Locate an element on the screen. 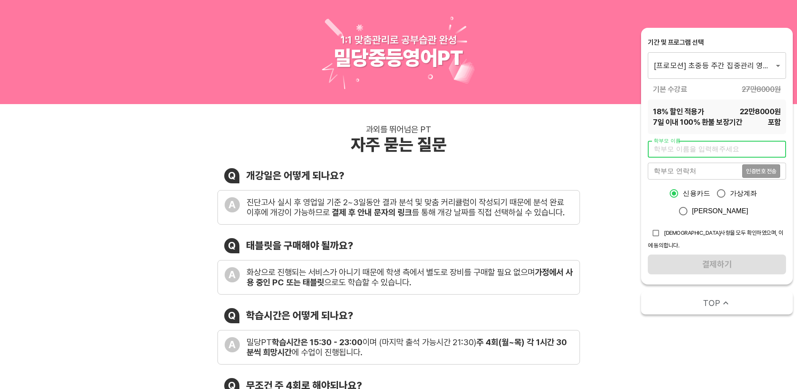  span: 기본 수강료 is located at coordinates (669, 89).